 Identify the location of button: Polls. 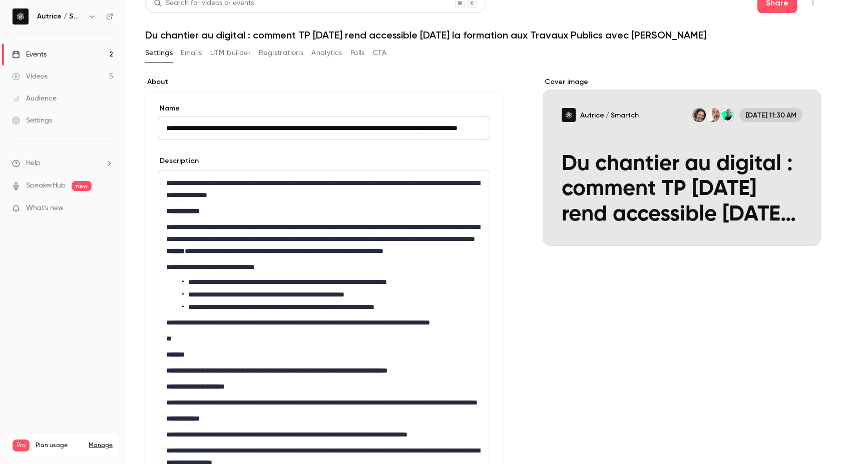
(357, 53).